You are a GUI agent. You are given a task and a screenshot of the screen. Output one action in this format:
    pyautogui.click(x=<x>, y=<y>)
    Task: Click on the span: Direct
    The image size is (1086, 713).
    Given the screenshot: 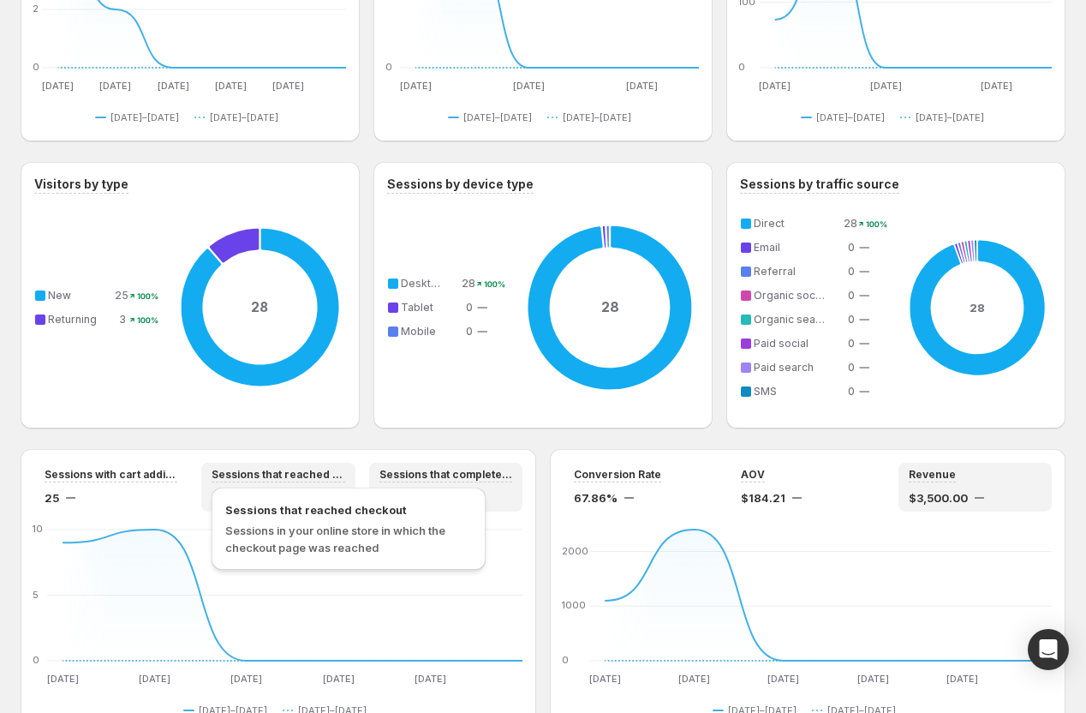 What is the action you would take?
    pyautogui.click(x=769, y=223)
    